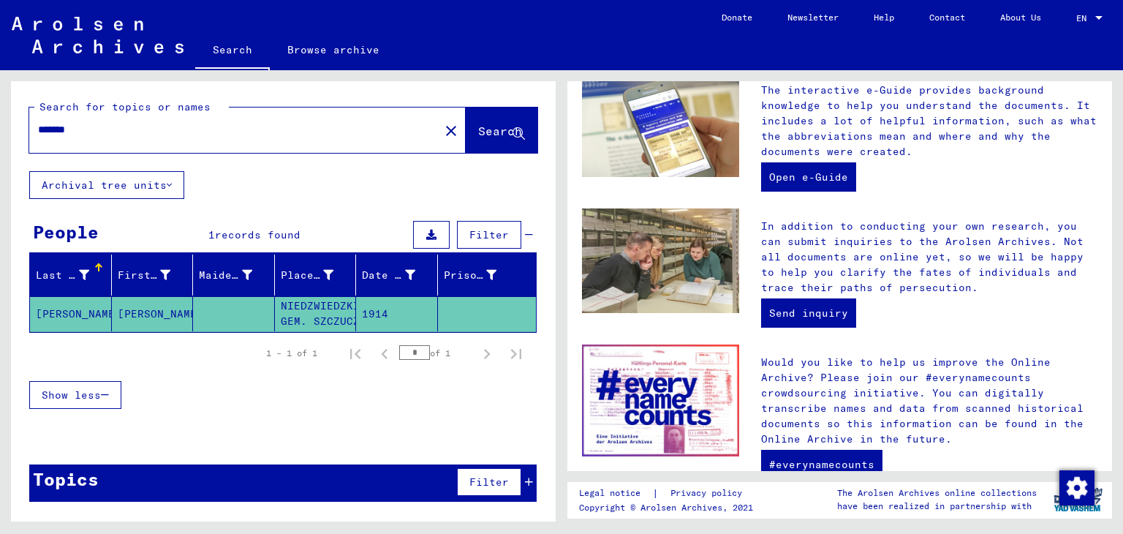 This screenshot has height=534, width=1123. I want to click on button: Search, so click(501, 130).